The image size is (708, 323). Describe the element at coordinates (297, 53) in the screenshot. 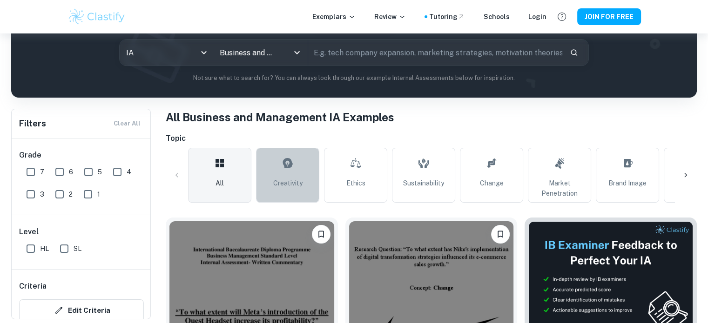

I see `button: Open` at that location.